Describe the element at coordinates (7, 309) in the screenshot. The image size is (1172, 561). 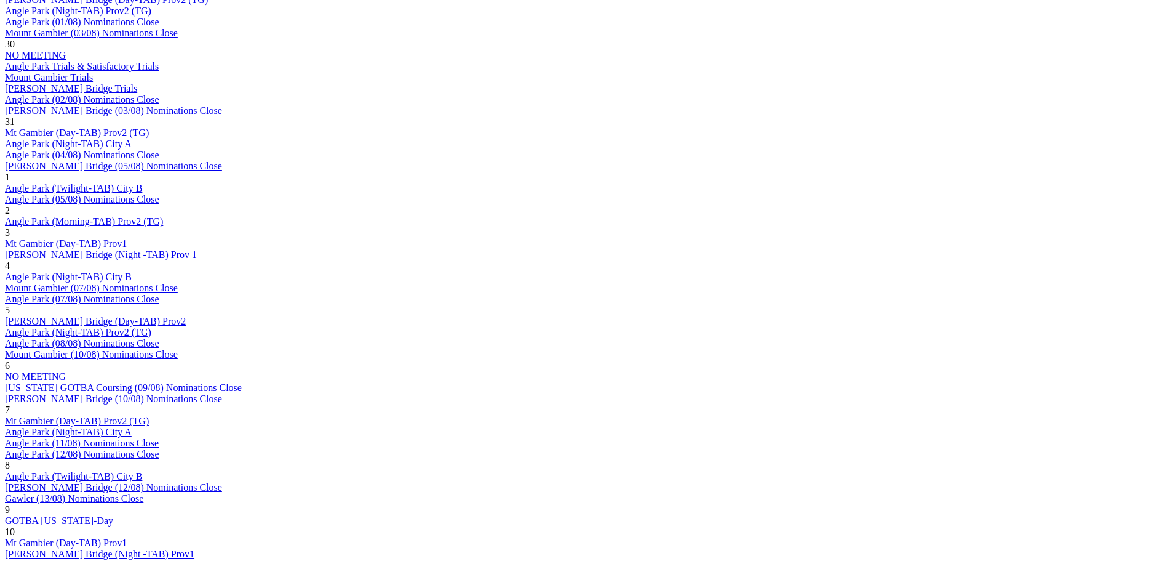
I see `span: 5` at that location.